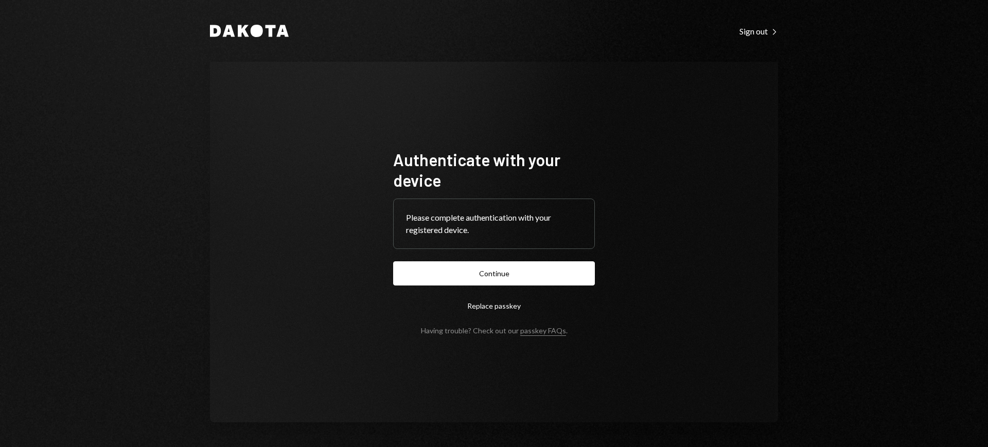  What do you see at coordinates (494, 224) in the screenshot?
I see `div: Please complete authentication with your registered device.` at bounding box center [494, 224].